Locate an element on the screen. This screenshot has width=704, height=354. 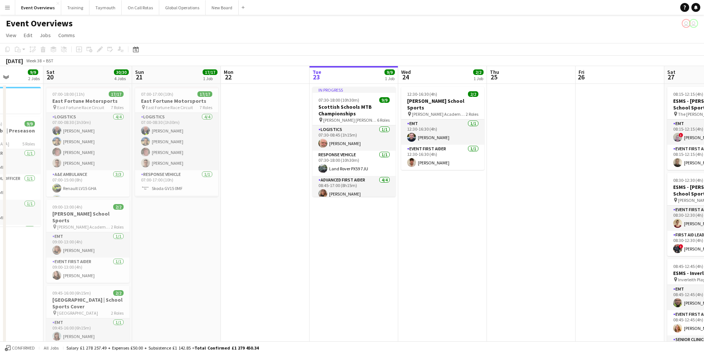
span: Comms is located at coordinates (66, 35).